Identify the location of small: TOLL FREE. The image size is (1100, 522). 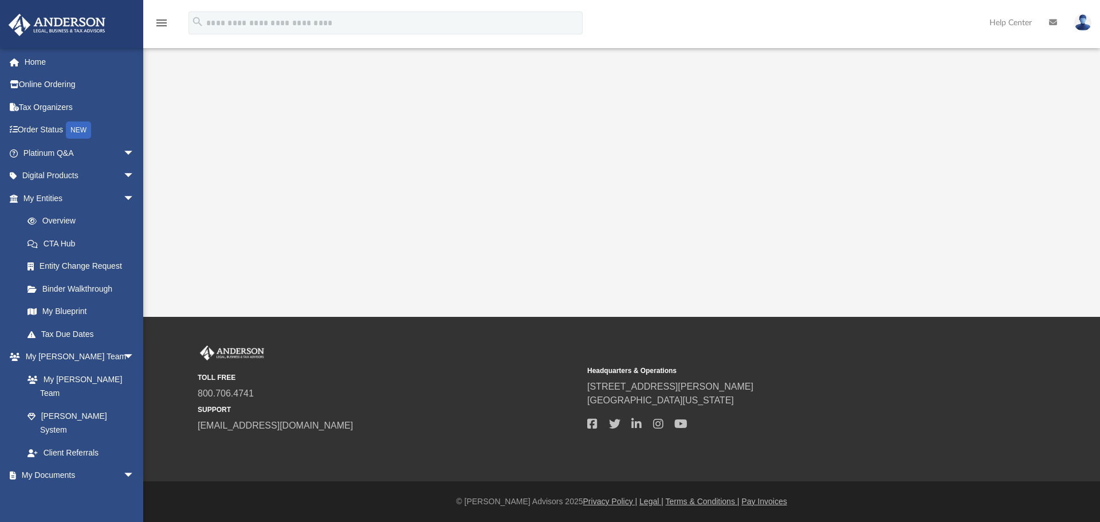
(389, 378).